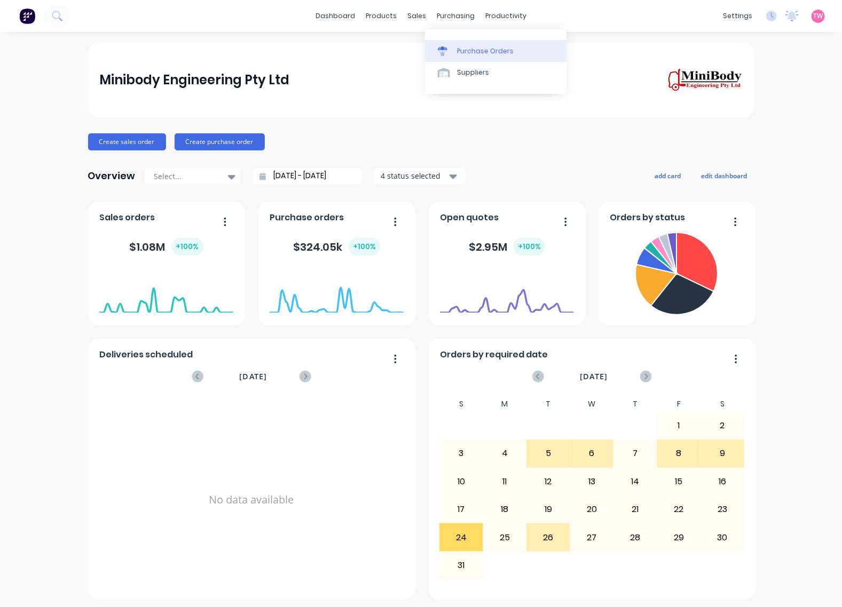  I want to click on div: 23, so click(722, 510).